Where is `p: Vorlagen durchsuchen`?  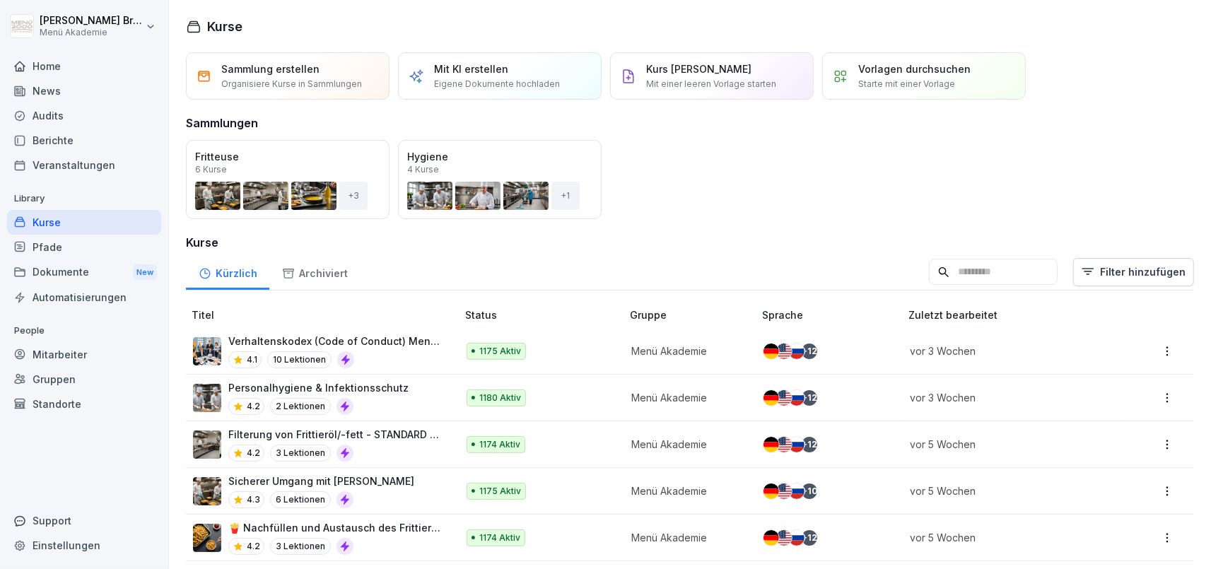 p: Vorlagen durchsuchen is located at coordinates (914, 69).